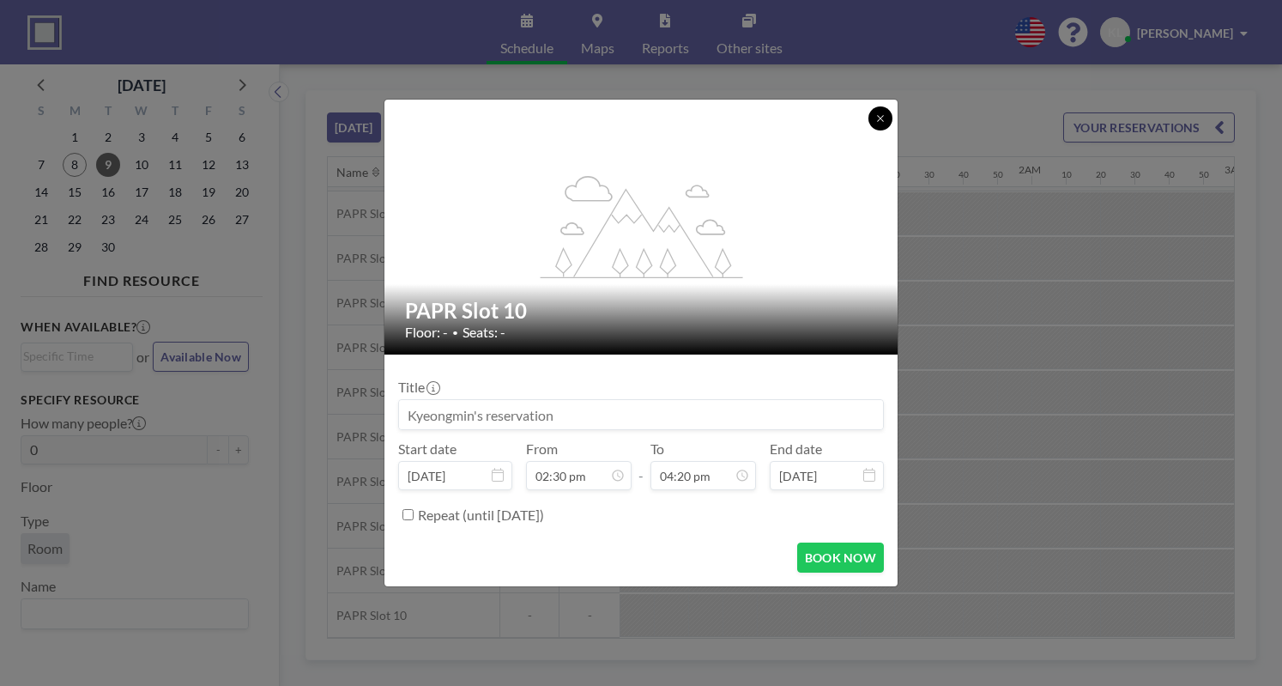 This screenshot has height=686, width=1282. Describe the element at coordinates (542, 449) in the screenshot. I see `label: From` at that location.